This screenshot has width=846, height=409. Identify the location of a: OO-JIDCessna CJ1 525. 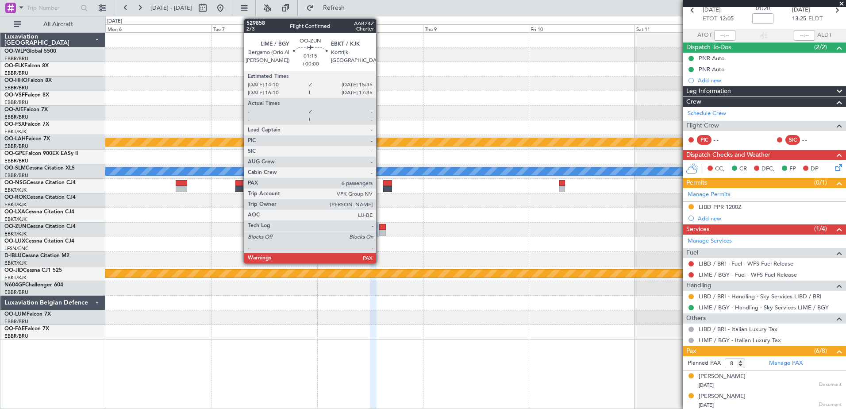
(33, 270).